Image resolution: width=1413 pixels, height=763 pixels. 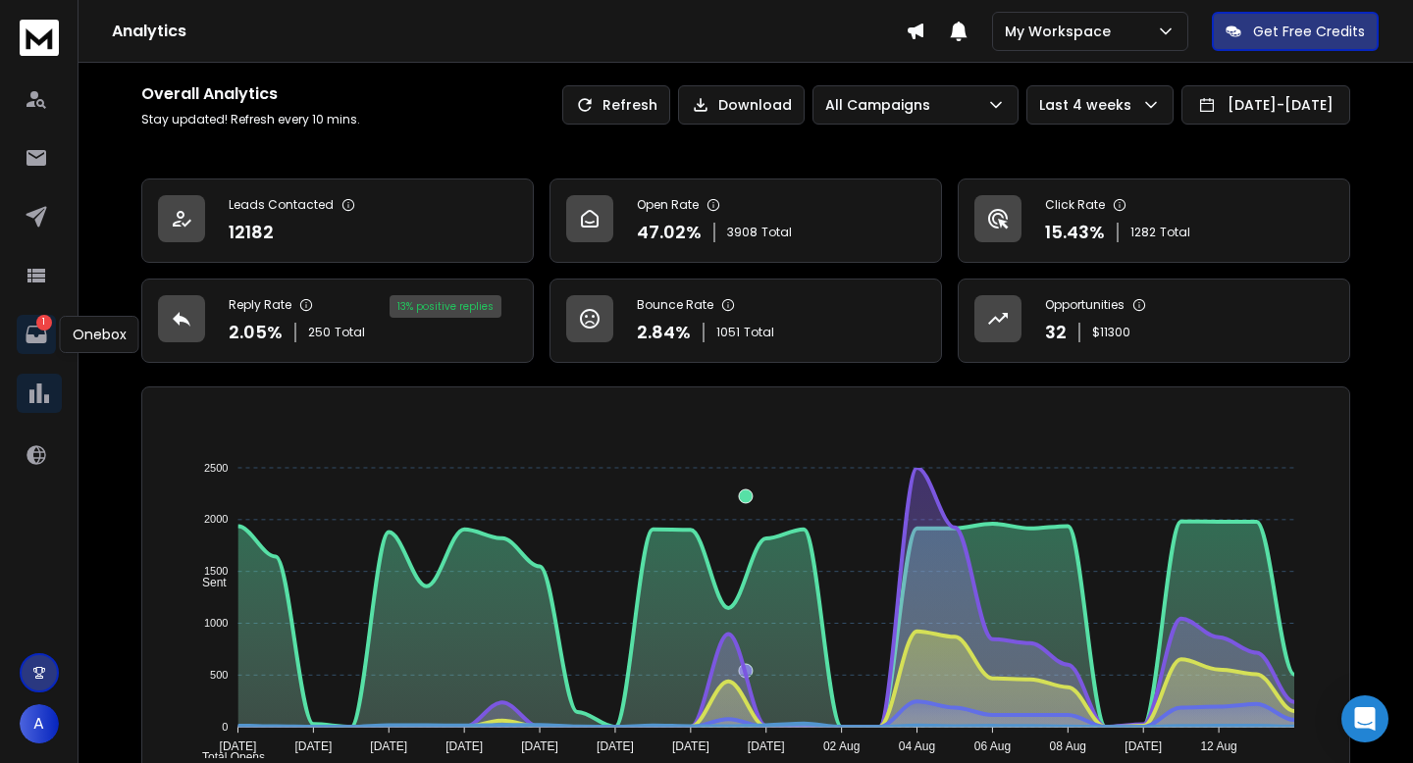 I want to click on p: Last 4 weeks, so click(x=1089, y=105).